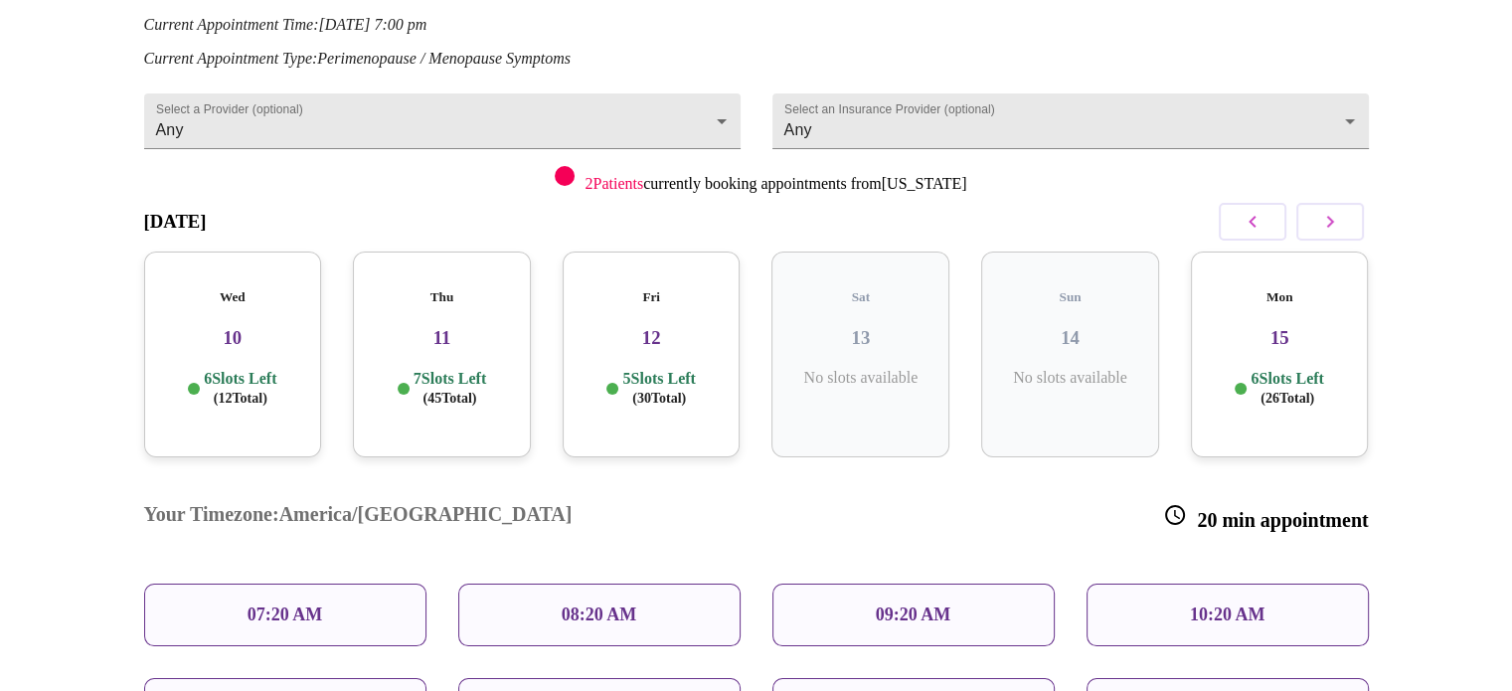 The height and width of the screenshot is (691, 1512). Describe the element at coordinates (659, 398) in the screenshot. I see `span: ( 30 Total)` at that location.